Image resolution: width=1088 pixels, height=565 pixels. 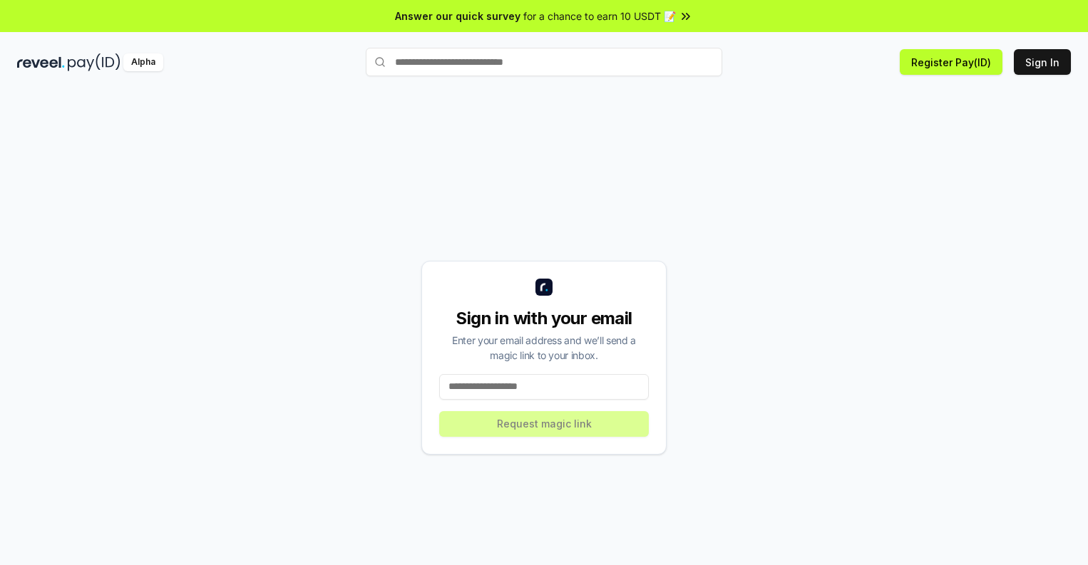 I want to click on img: logo_small, so click(x=544, y=287).